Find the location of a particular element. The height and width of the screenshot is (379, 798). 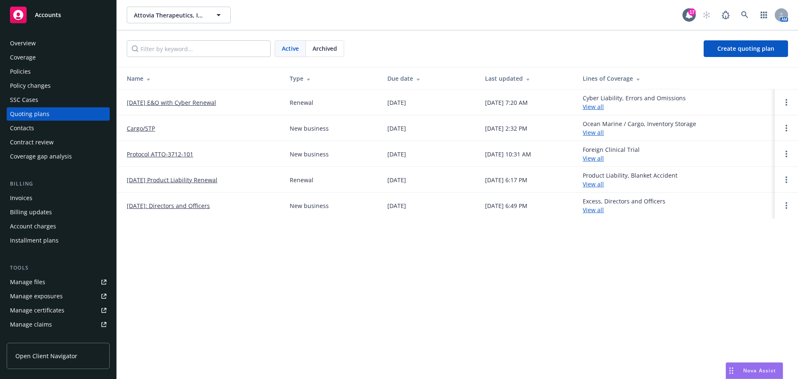

div: Contract review is located at coordinates (32, 142).